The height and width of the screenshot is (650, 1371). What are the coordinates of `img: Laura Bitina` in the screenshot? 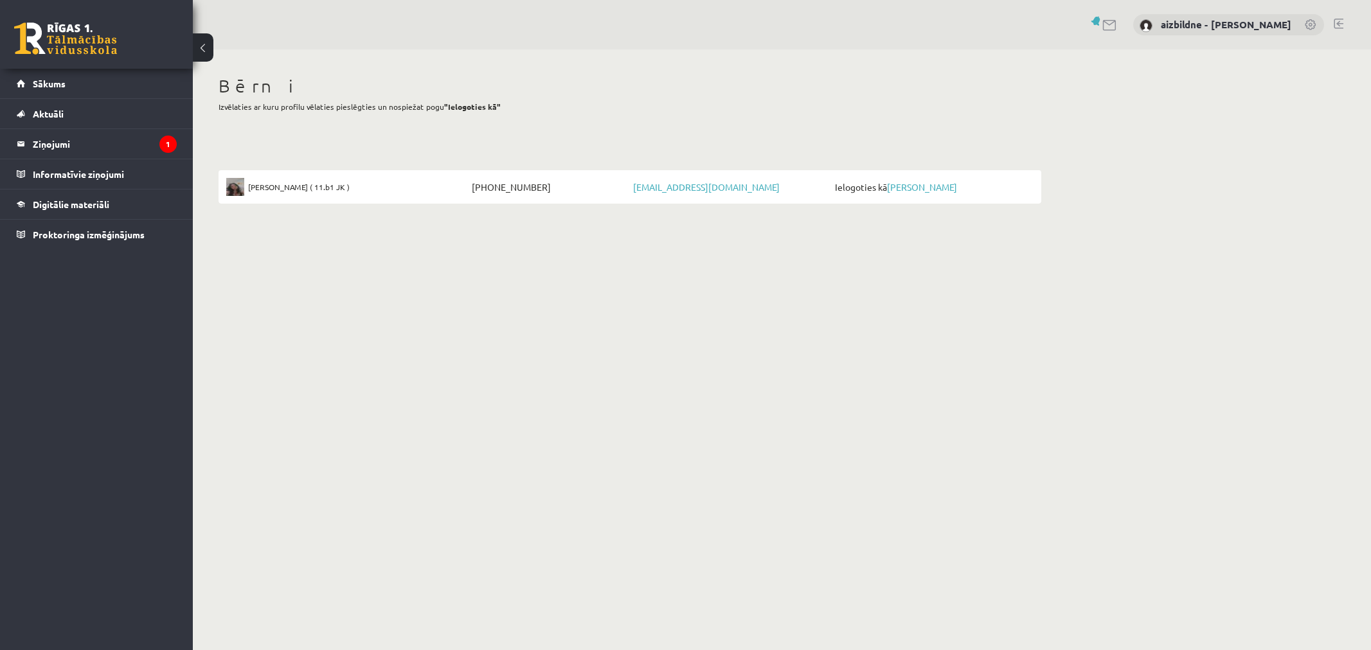 It's located at (235, 187).